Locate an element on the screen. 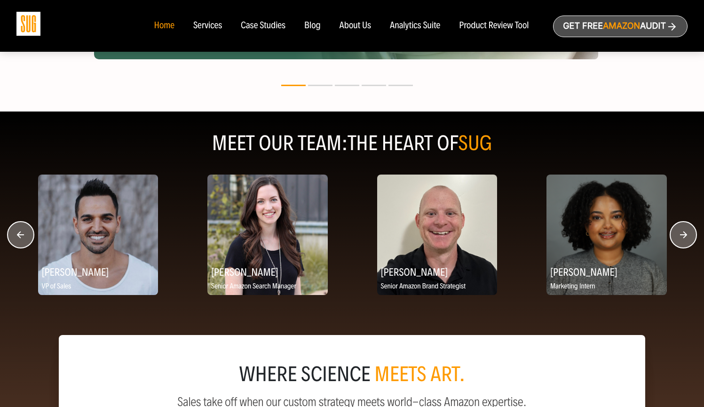  a: Get freeAmazonAudit is located at coordinates (620, 26).